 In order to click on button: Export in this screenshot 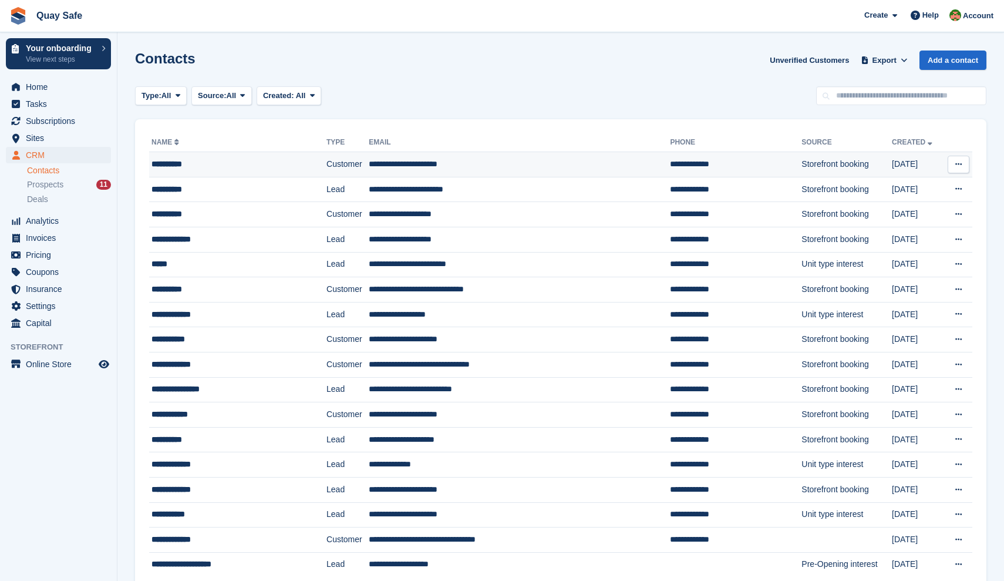, I will do `click(885, 60)`.